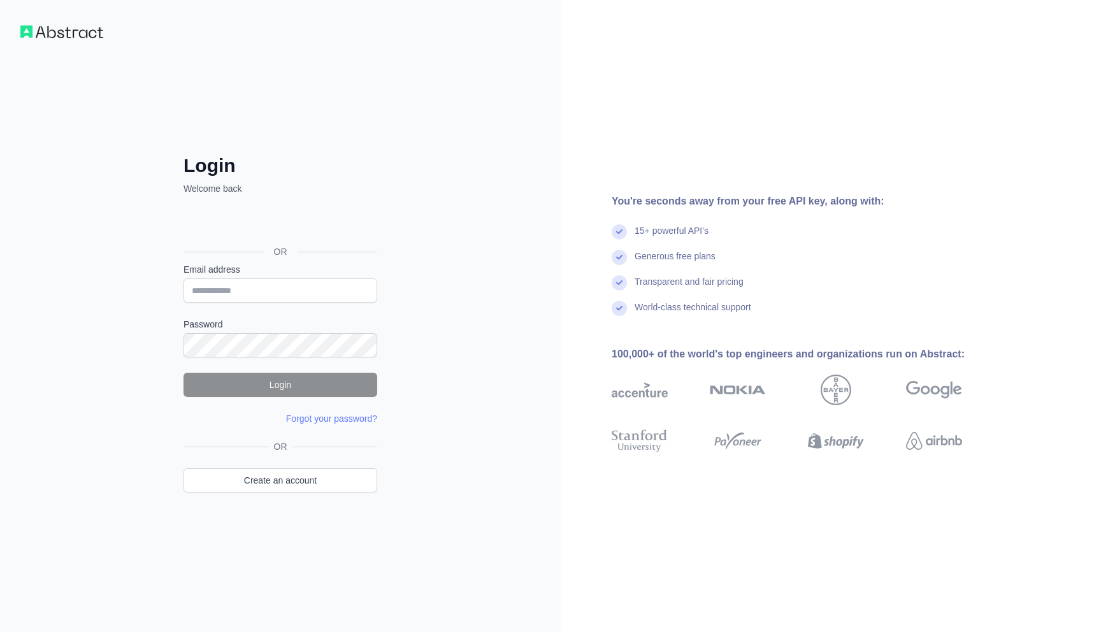  I want to click on div: World-class technical support, so click(693, 314).